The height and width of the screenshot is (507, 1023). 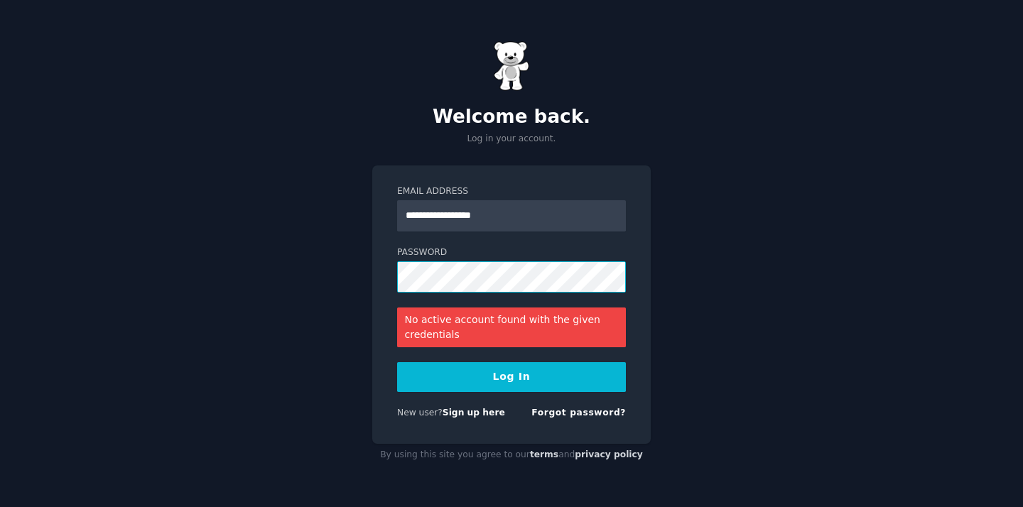 I want to click on label: Email Address, so click(x=511, y=192).